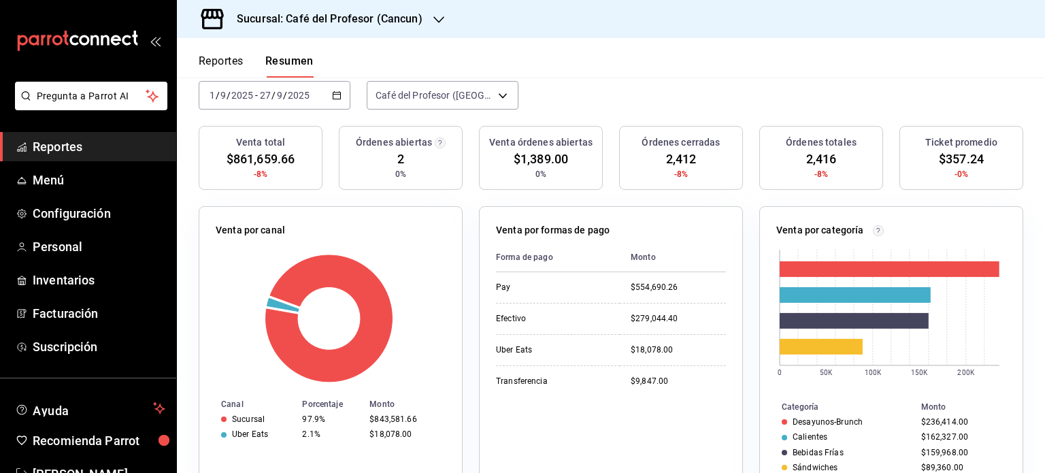  I want to click on span: Facturación, so click(99, 313).